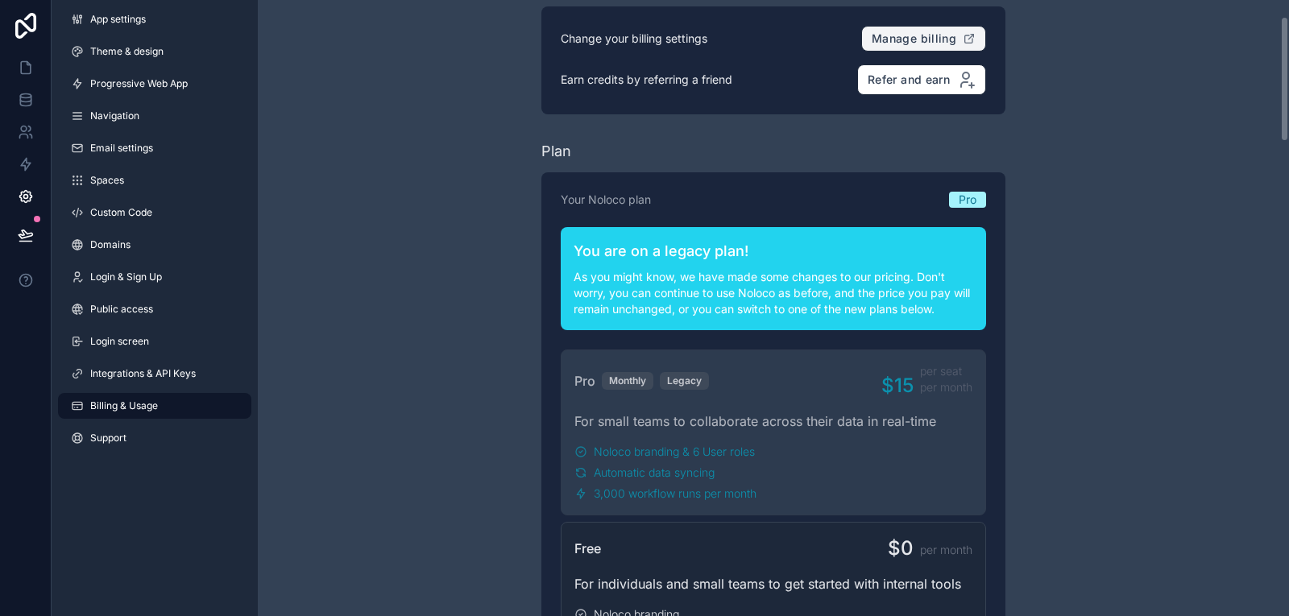 Image resolution: width=1289 pixels, height=616 pixels. I want to click on button: Refer and earn, so click(922, 80).